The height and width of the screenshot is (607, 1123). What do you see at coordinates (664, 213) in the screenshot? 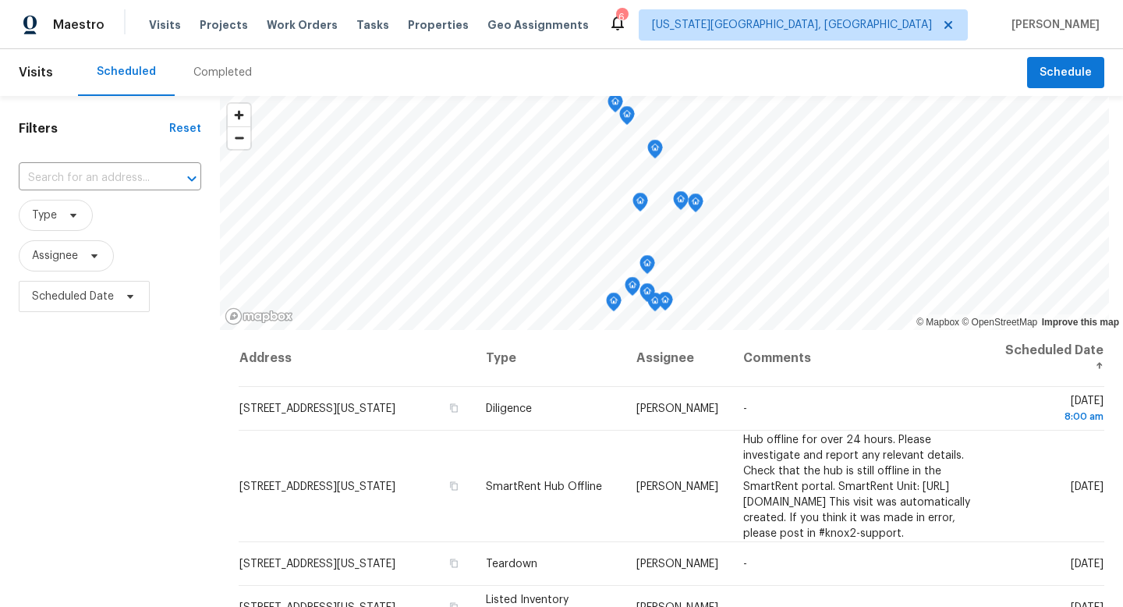
I see `canvas: Map` at bounding box center [664, 213].